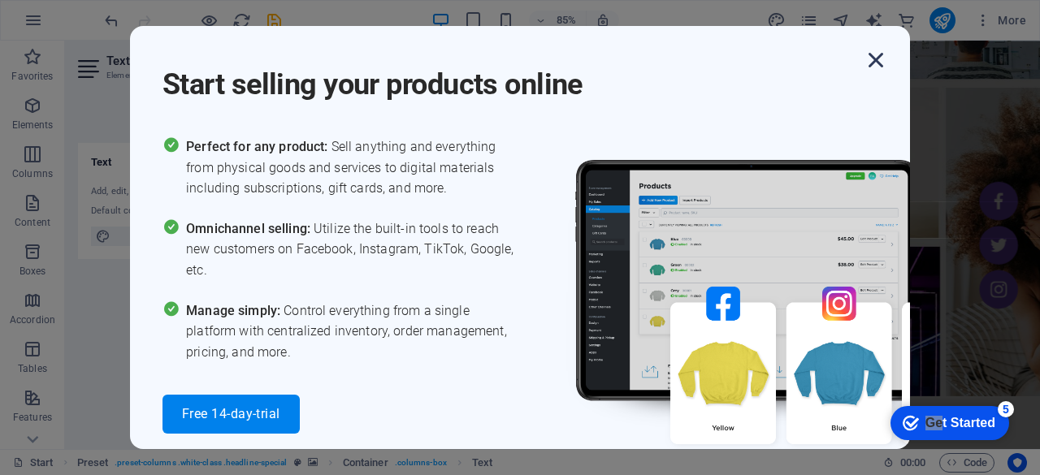  What do you see at coordinates (128, 11) in the screenshot?
I see `div: 5` at bounding box center [128, 11].